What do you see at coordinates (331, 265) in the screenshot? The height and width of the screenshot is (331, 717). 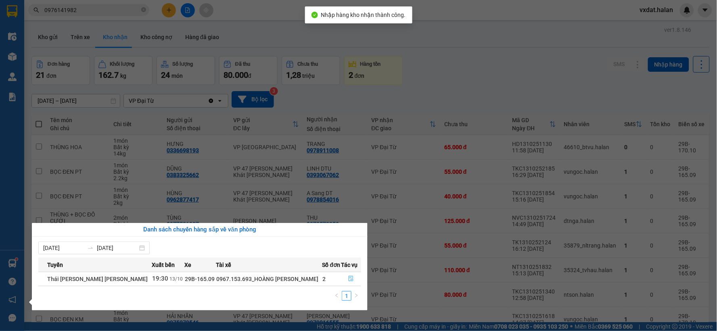 I see `span: Số đơn` at bounding box center [331, 265].